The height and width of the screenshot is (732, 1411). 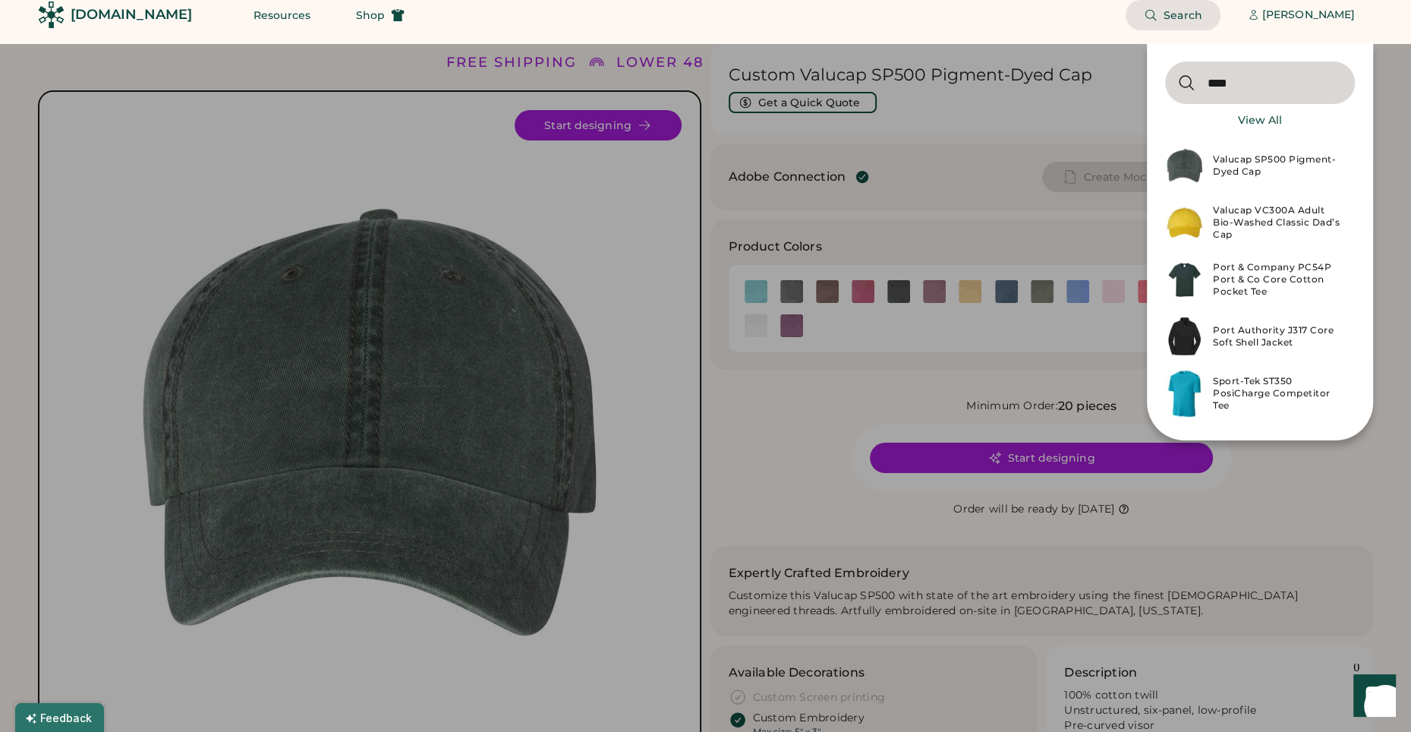 What do you see at coordinates (1260, 121) in the screenshot?
I see `div: View All` at bounding box center [1260, 121].